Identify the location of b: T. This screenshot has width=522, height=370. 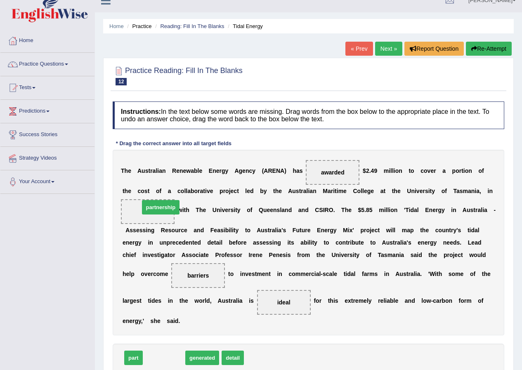
(343, 210).